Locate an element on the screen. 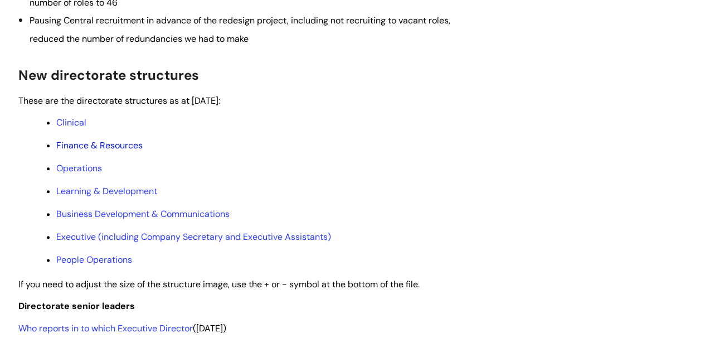 The image size is (705, 352). a: Clinical is located at coordinates (71, 122).